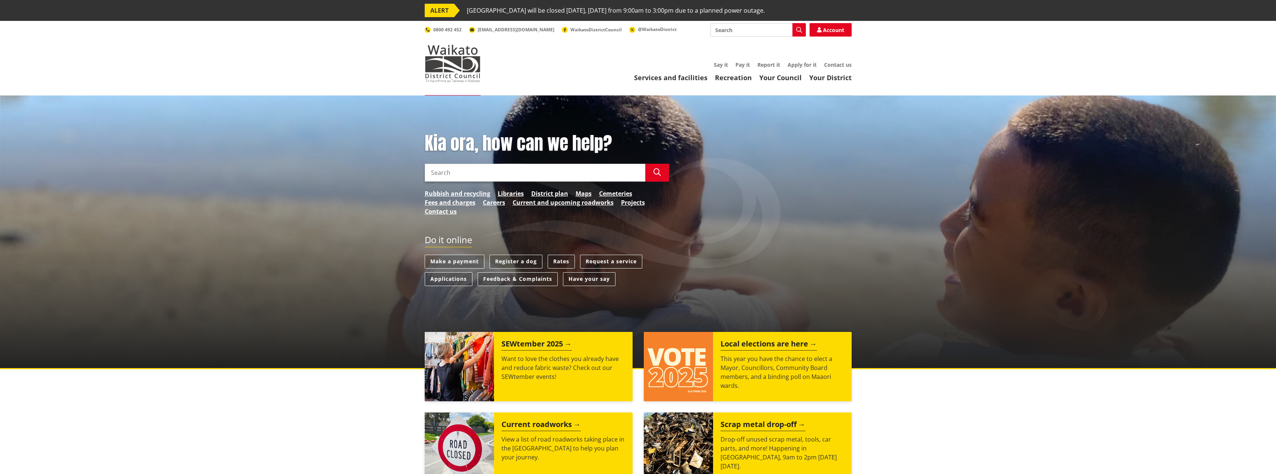  What do you see at coordinates (448, 241) in the screenshot?
I see `h2: Do it online` at bounding box center [448, 241].